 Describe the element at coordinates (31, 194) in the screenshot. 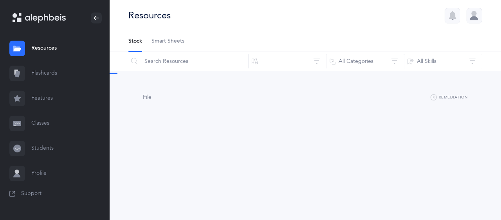

I see `span: Support` at that location.